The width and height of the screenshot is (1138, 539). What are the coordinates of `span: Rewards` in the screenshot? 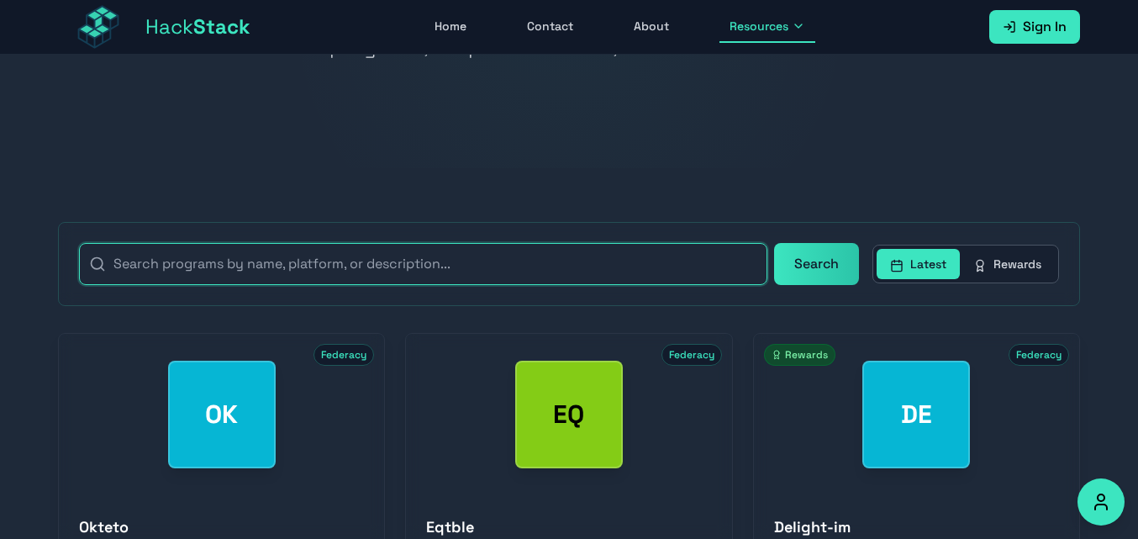 It's located at (799, 355).